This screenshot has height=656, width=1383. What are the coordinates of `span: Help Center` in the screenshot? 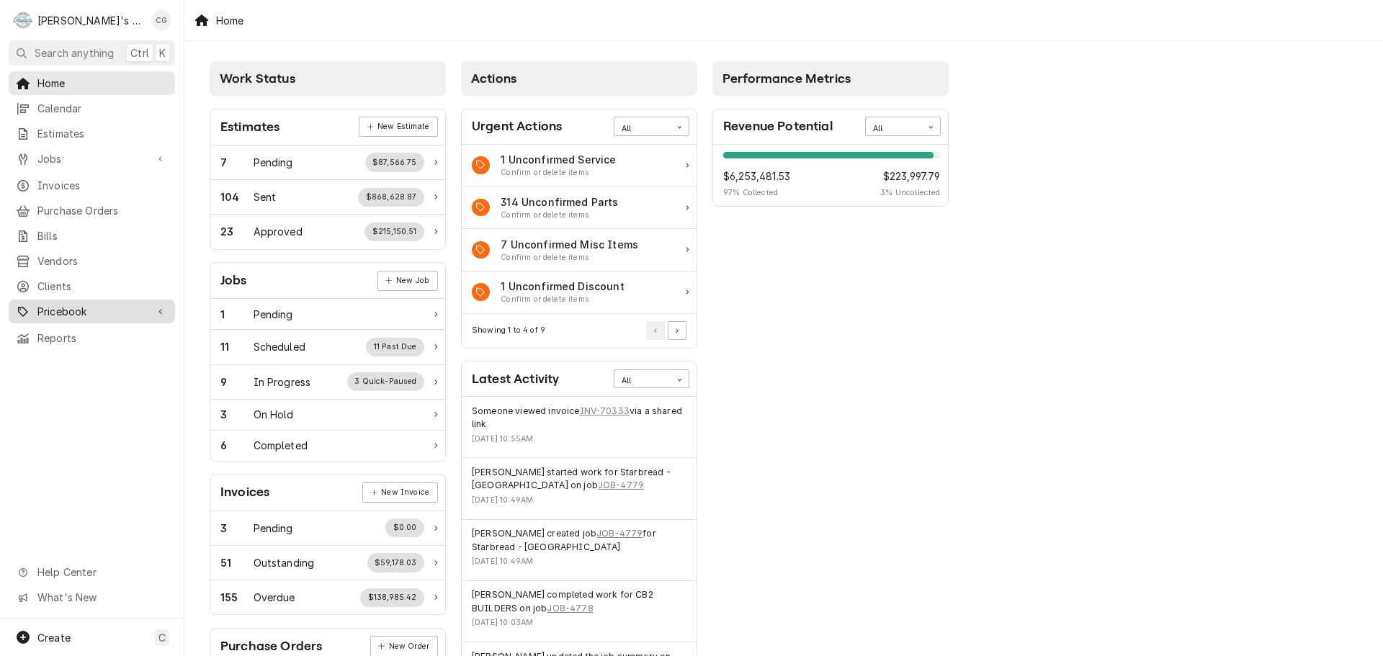 It's located at (102, 572).